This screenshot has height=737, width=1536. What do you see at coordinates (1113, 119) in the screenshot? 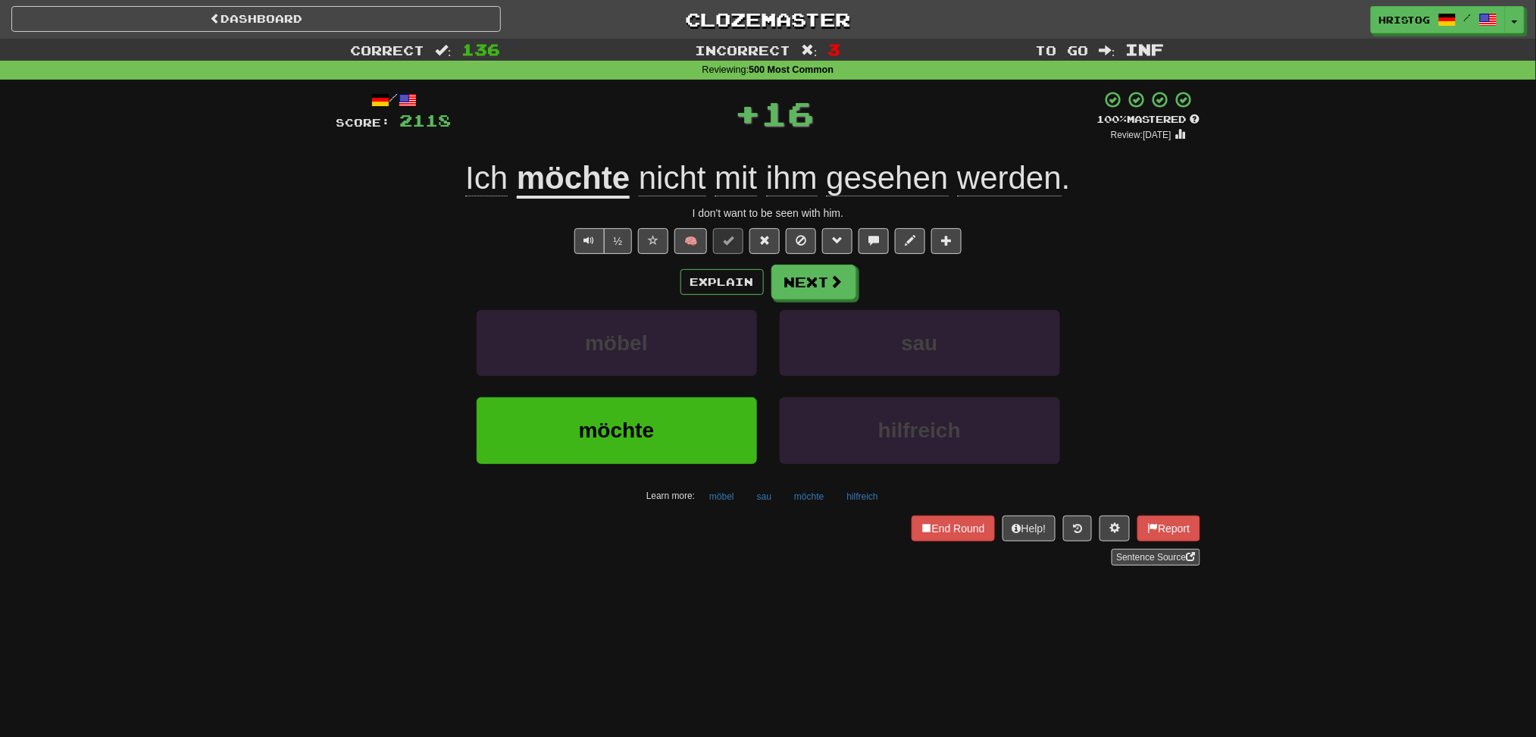
I see `span: 100 %` at bounding box center [1113, 119].